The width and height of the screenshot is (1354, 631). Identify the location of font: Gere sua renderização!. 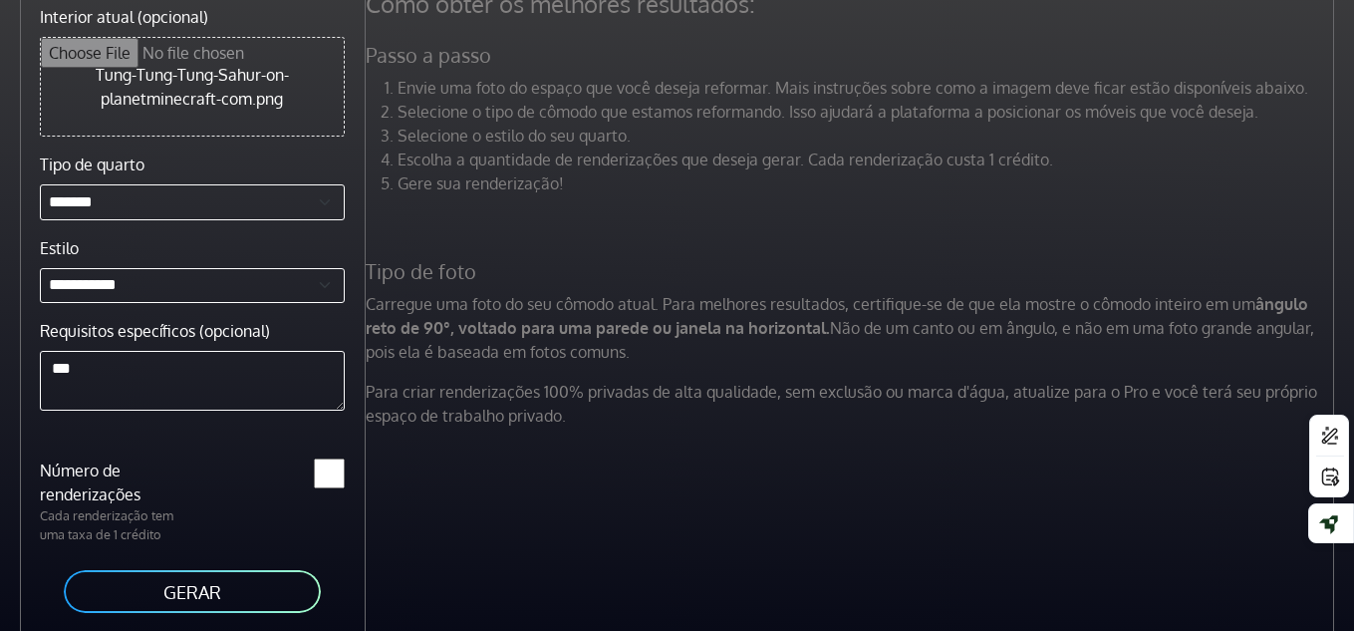
(480, 183).